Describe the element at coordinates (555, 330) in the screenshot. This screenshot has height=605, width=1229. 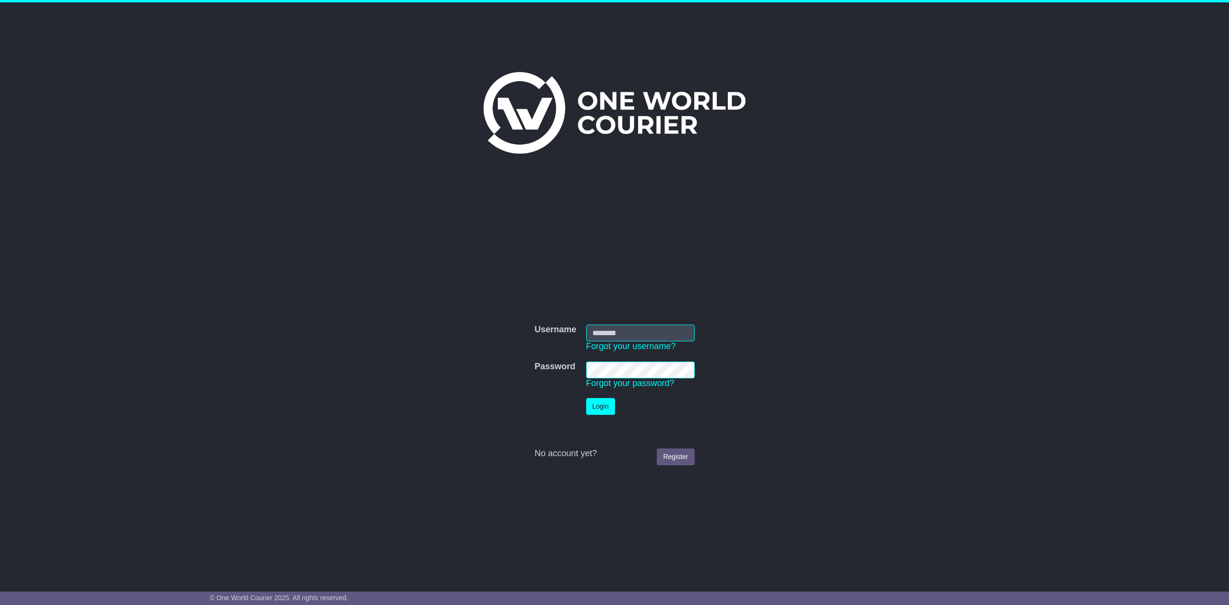
I see `label: Username` at that location.